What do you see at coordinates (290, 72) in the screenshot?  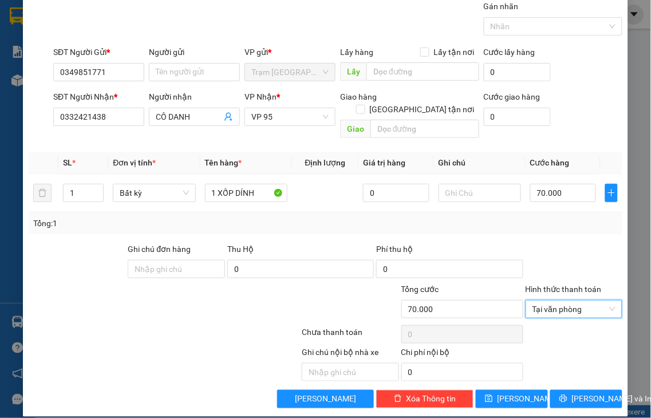 I see `span: Trạm Ninh Hải` at bounding box center [290, 72].